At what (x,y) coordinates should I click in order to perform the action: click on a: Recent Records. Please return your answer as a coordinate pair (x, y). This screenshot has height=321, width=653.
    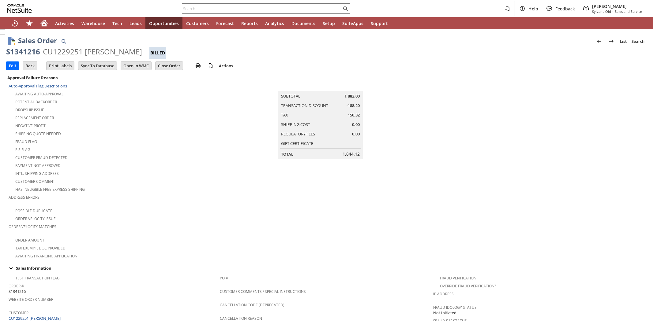
    Looking at the image, I should click on (15, 23).